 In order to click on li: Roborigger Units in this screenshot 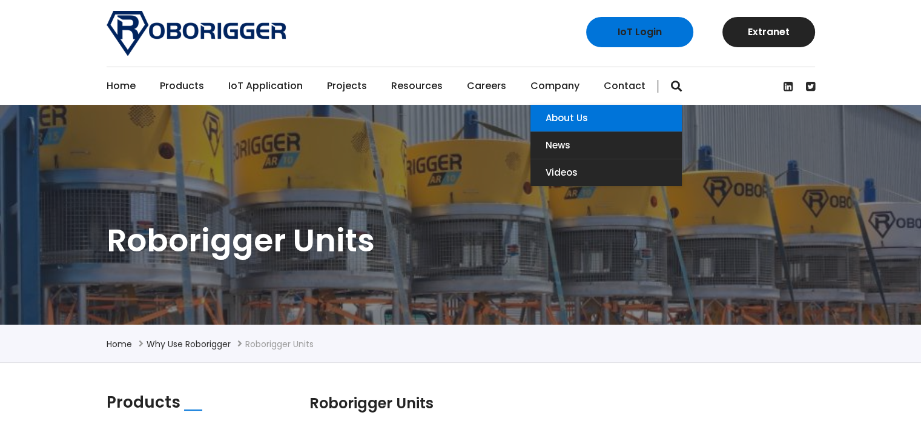, I will do `click(279, 344)`.